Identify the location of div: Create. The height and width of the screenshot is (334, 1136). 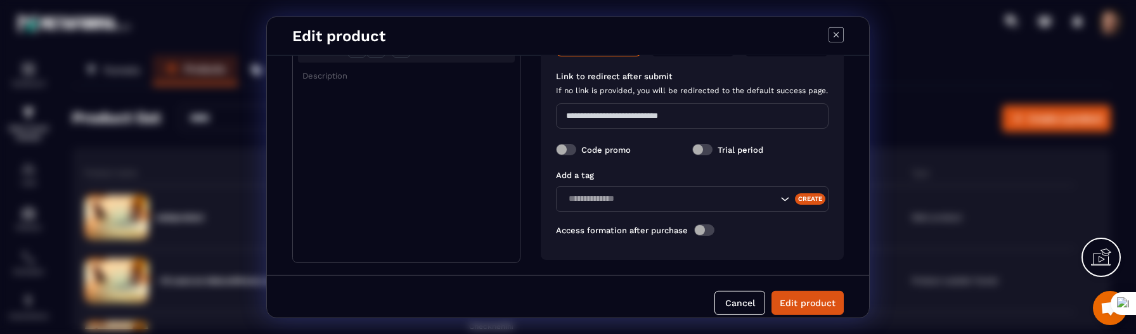
(810, 198).